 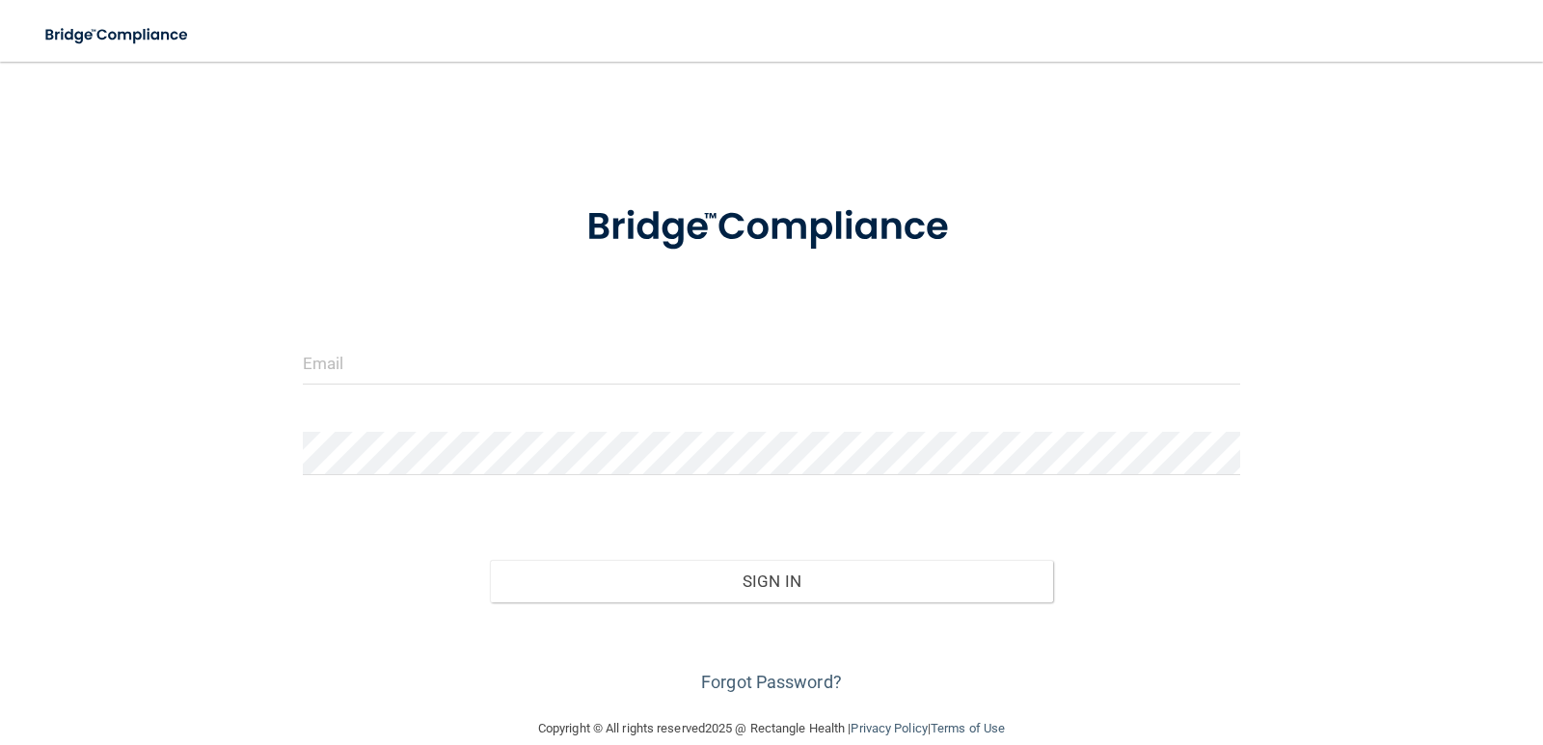 What do you see at coordinates (771, 363) in the screenshot?
I see `input: Email` at bounding box center [771, 363].